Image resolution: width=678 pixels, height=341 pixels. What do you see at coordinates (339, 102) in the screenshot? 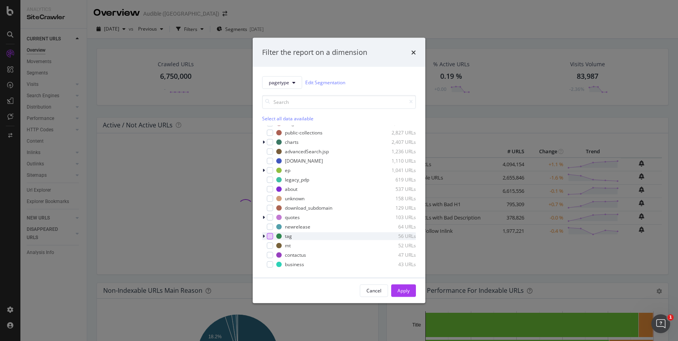
I see `input: Search` at bounding box center [339, 102].